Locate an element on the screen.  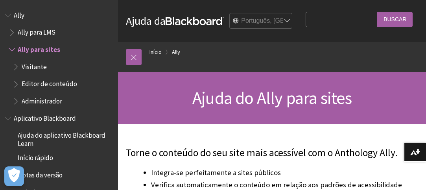
a: Ajuda daBlackboard is located at coordinates (175, 21).